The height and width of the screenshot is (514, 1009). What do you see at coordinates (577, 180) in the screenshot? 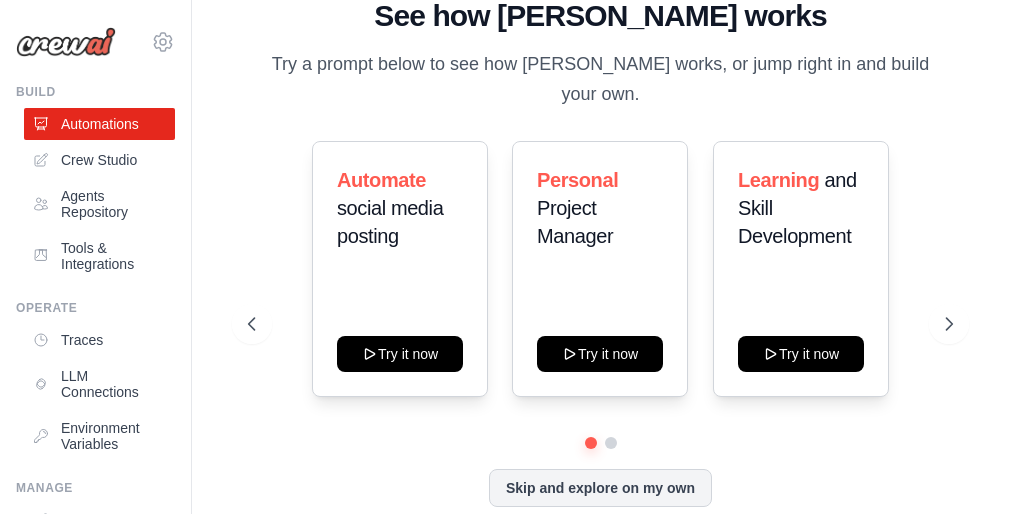
I see `span: Personal` at bounding box center [577, 180].